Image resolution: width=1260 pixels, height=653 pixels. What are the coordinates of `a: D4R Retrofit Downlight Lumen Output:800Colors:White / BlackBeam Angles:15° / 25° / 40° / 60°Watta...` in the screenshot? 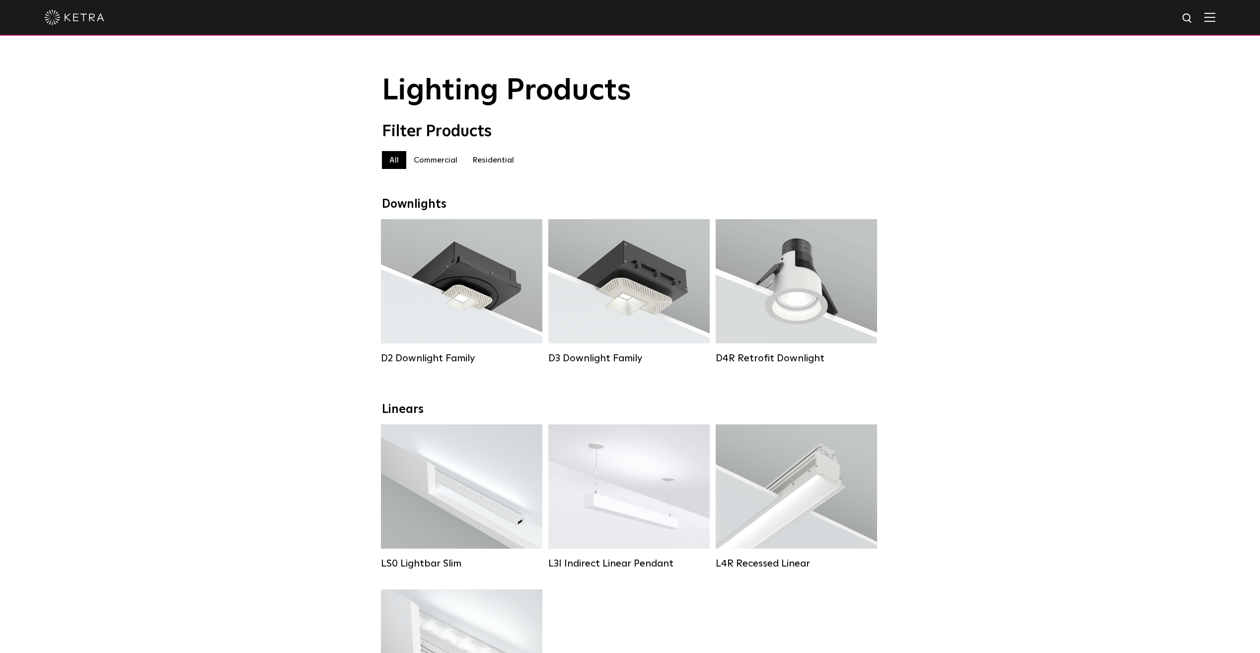 It's located at (796, 294).